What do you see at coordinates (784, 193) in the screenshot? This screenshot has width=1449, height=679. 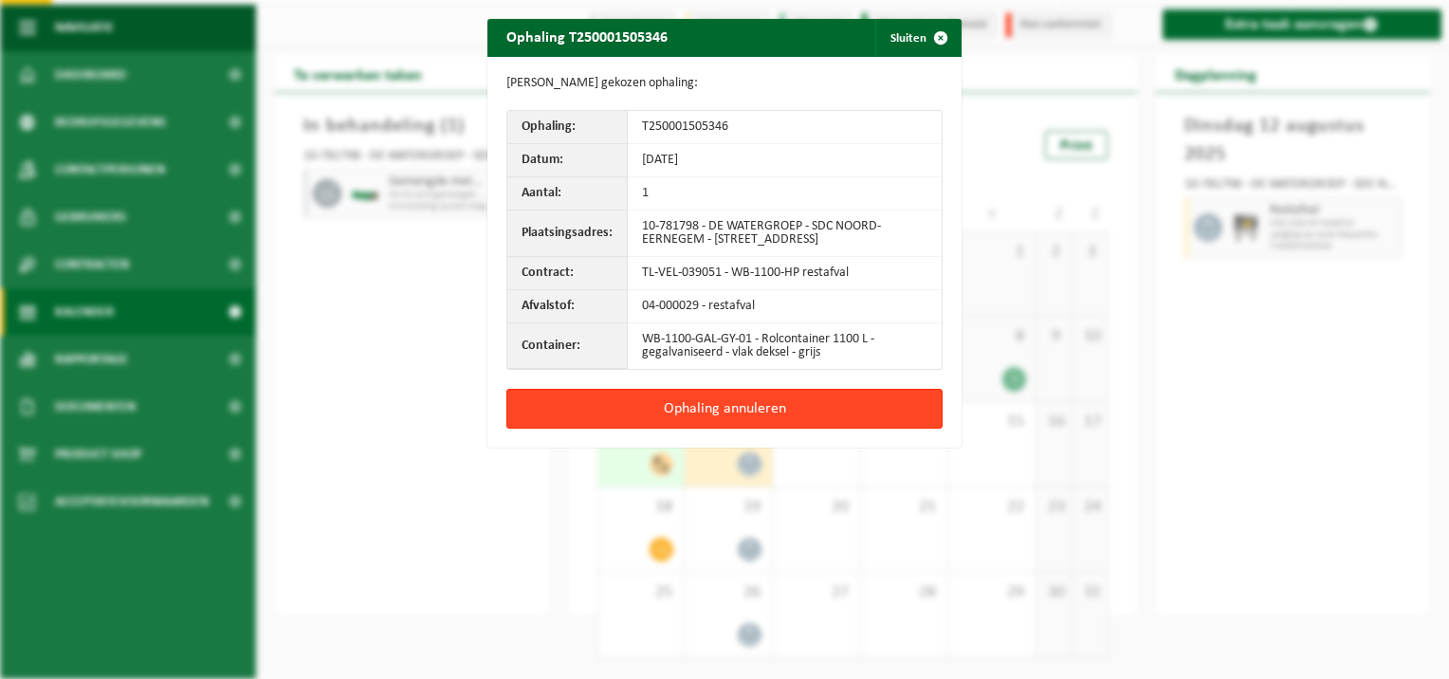 I see `td: 1` at bounding box center [784, 193].